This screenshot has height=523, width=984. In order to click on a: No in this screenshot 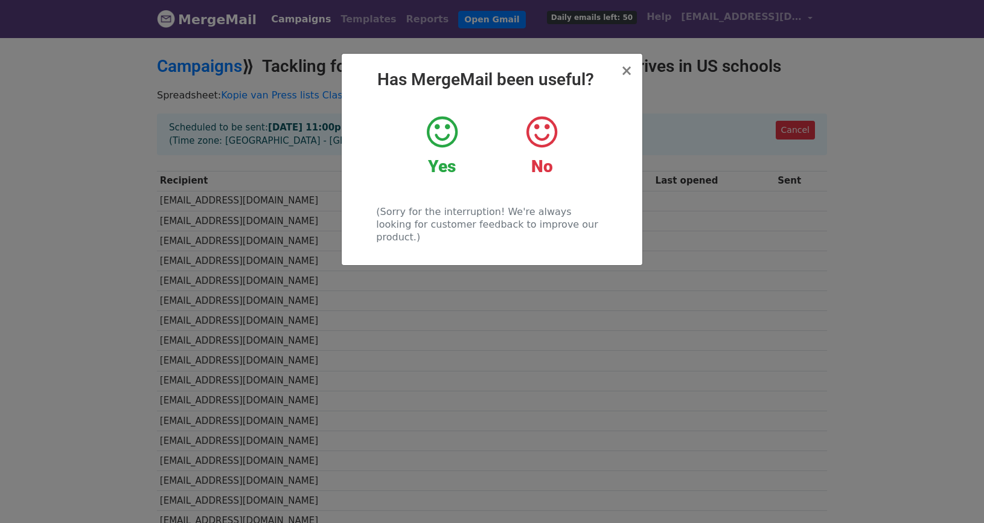, I will do `click(542, 146)`.